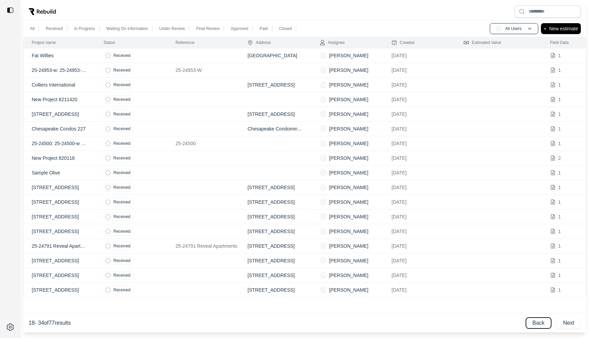 The height and width of the screenshot is (338, 589). Describe the element at coordinates (259, 43) in the screenshot. I see `div: Address` at that location.